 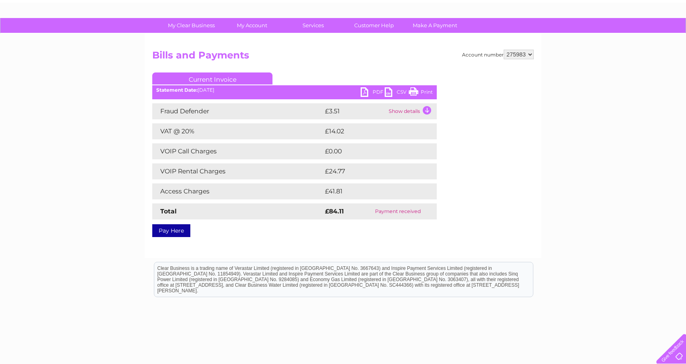 I want to click on span: 0333 014 3131, so click(x=563, y=9).